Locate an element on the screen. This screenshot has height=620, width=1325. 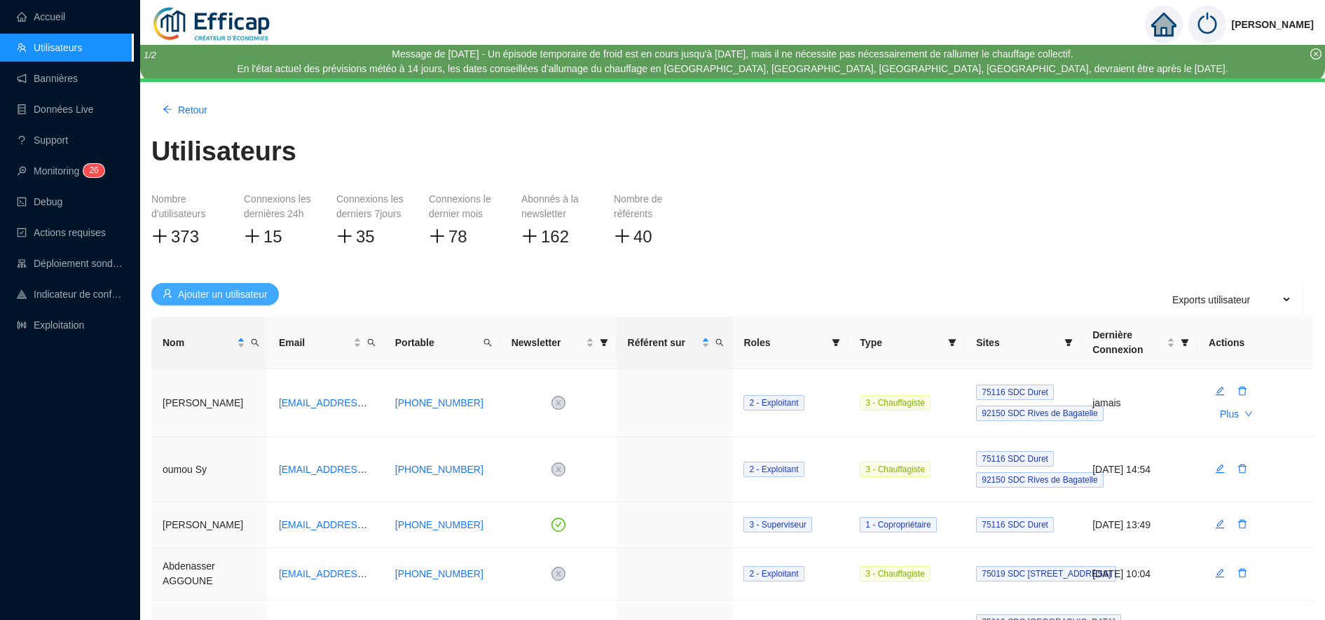
div: Abonnés à la newsletter is located at coordinates (557, 207).